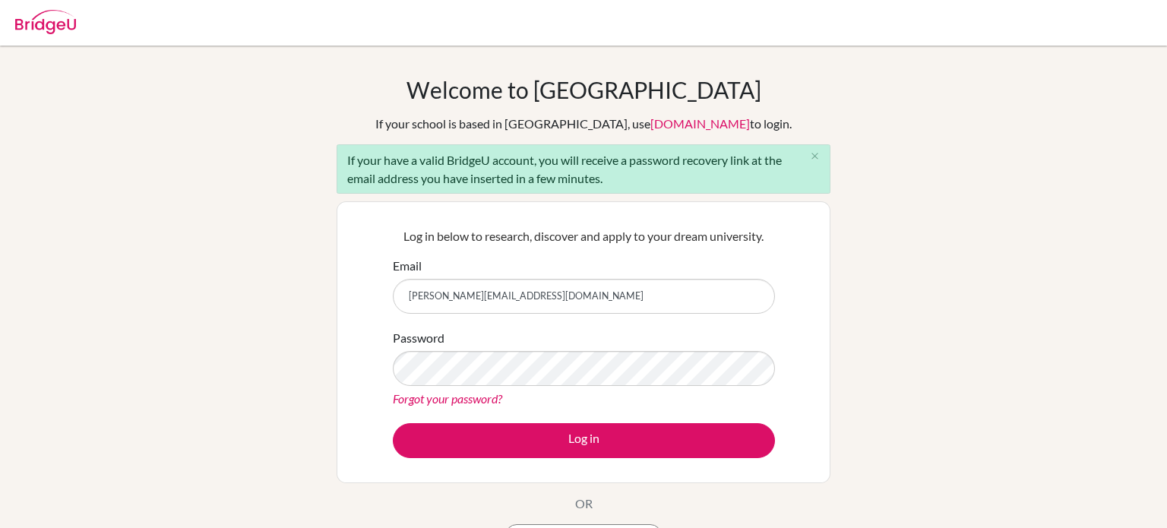 The width and height of the screenshot is (1167, 528). Describe the element at coordinates (583, 504) in the screenshot. I see `p: OR` at that location.